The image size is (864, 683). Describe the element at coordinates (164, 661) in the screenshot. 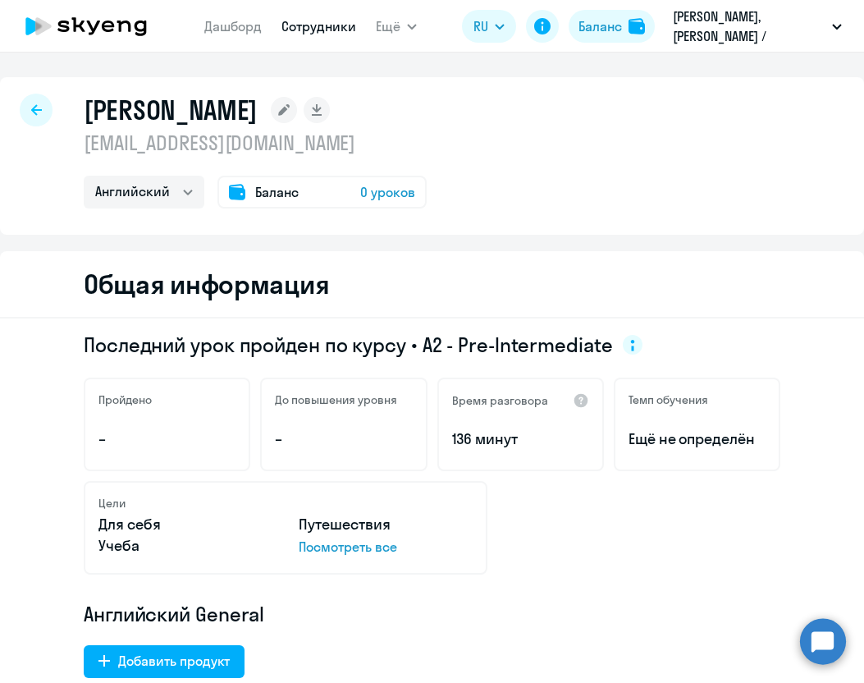

I see `button: Добавить продукт` at that location.